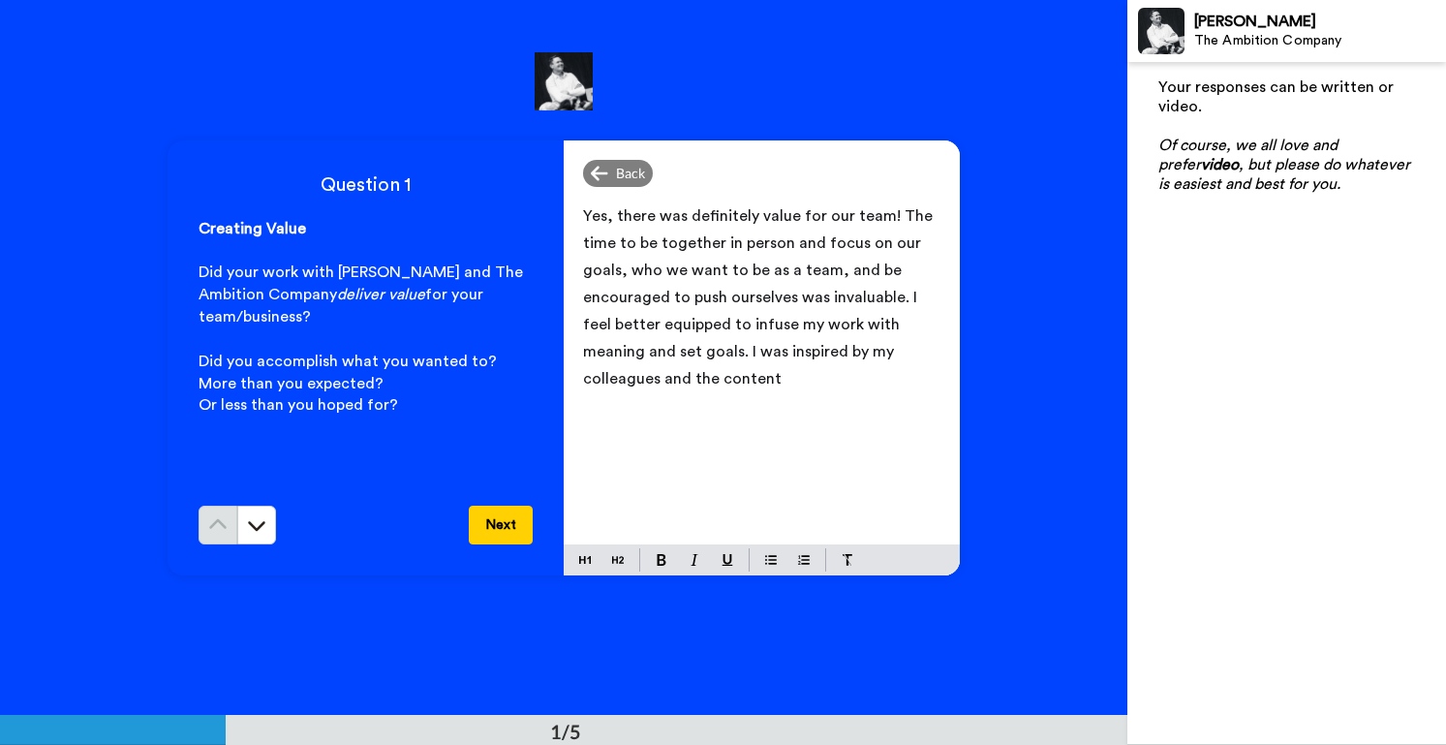 This screenshot has height=745, width=1446. Describe the element at coordinates (804, 560) in the screenshot. I see `img: numbered-block.svg` at that location.